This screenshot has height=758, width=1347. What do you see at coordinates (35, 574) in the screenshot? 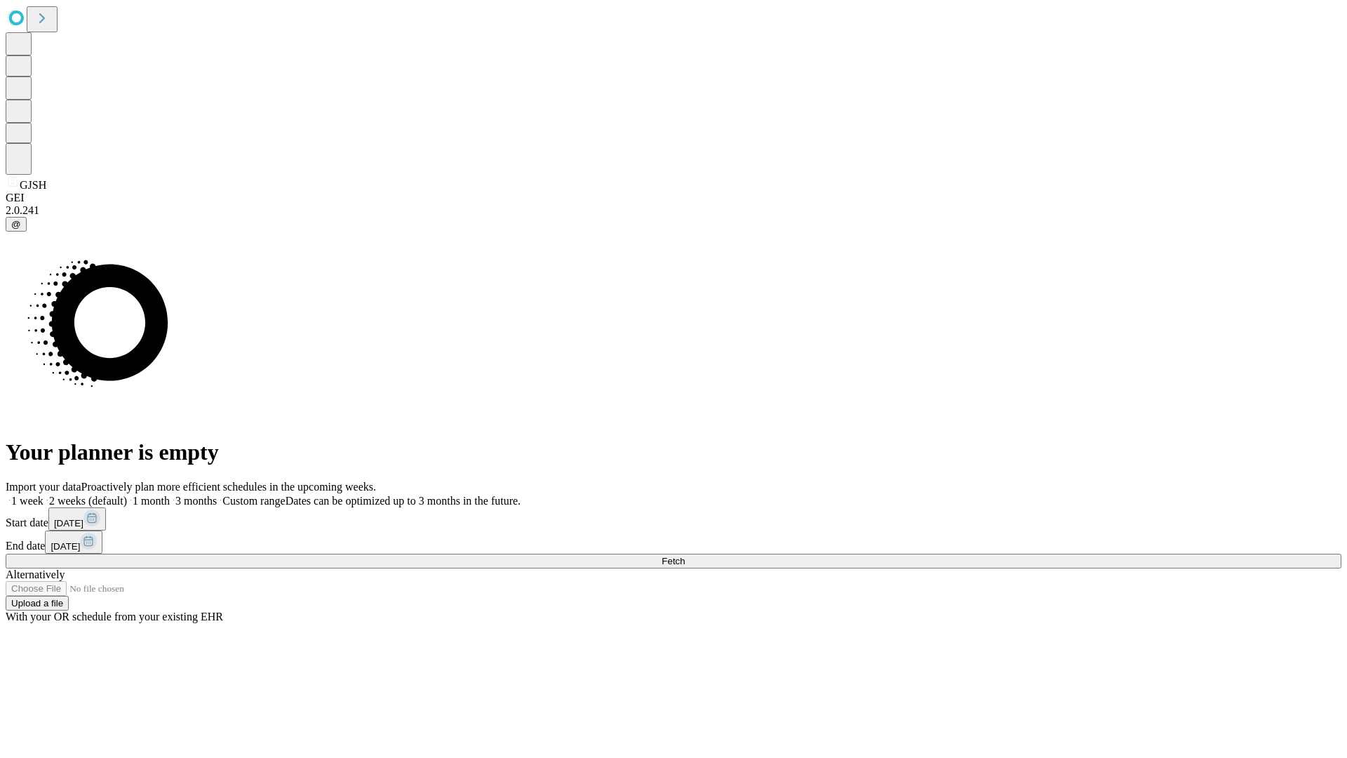
I see `span: Alternatively` at bounding box center [35, 574].